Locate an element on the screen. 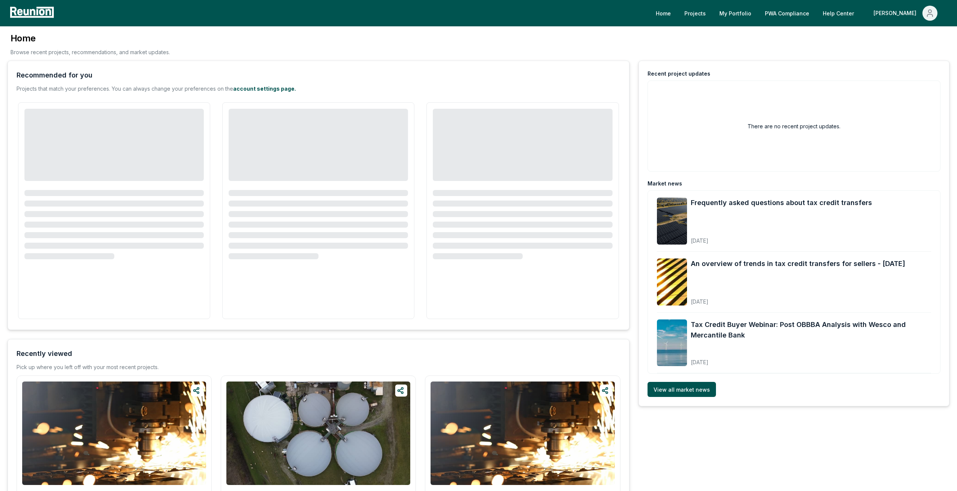  img: Smoky is located at coordinates (522, 433).